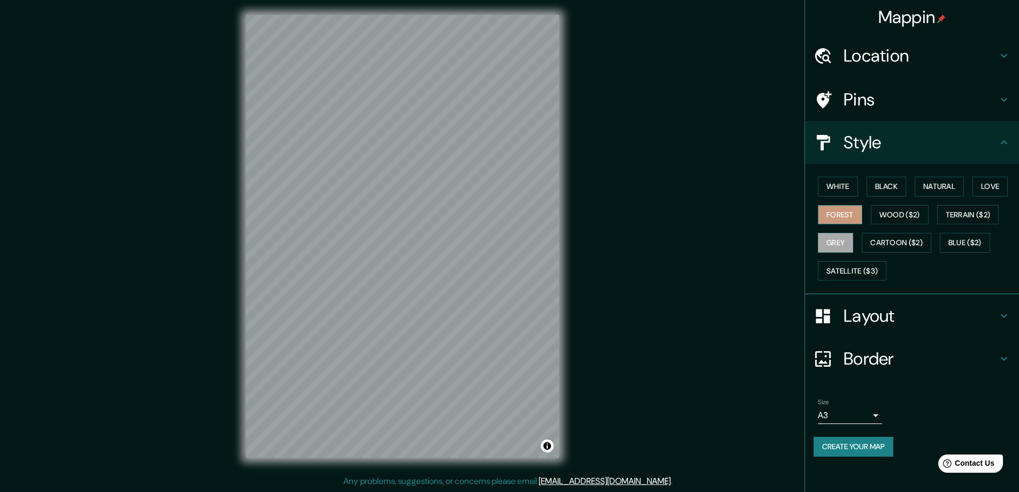 This screenshot has width=1019, height=492. I want to click on button: White, so click(838, 186).